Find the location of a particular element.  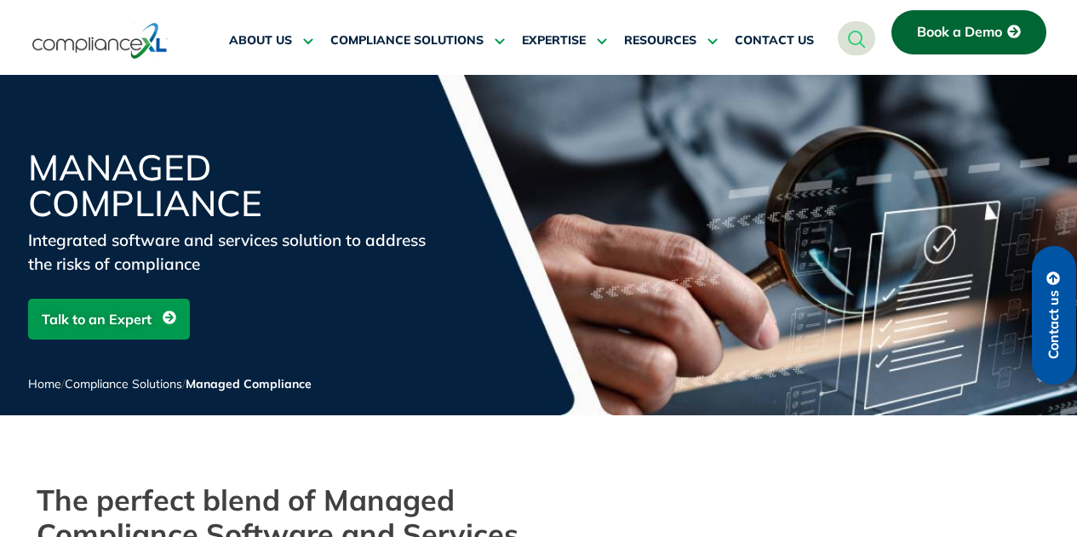

a: RESOURCES is located at coordinates (671, 41).